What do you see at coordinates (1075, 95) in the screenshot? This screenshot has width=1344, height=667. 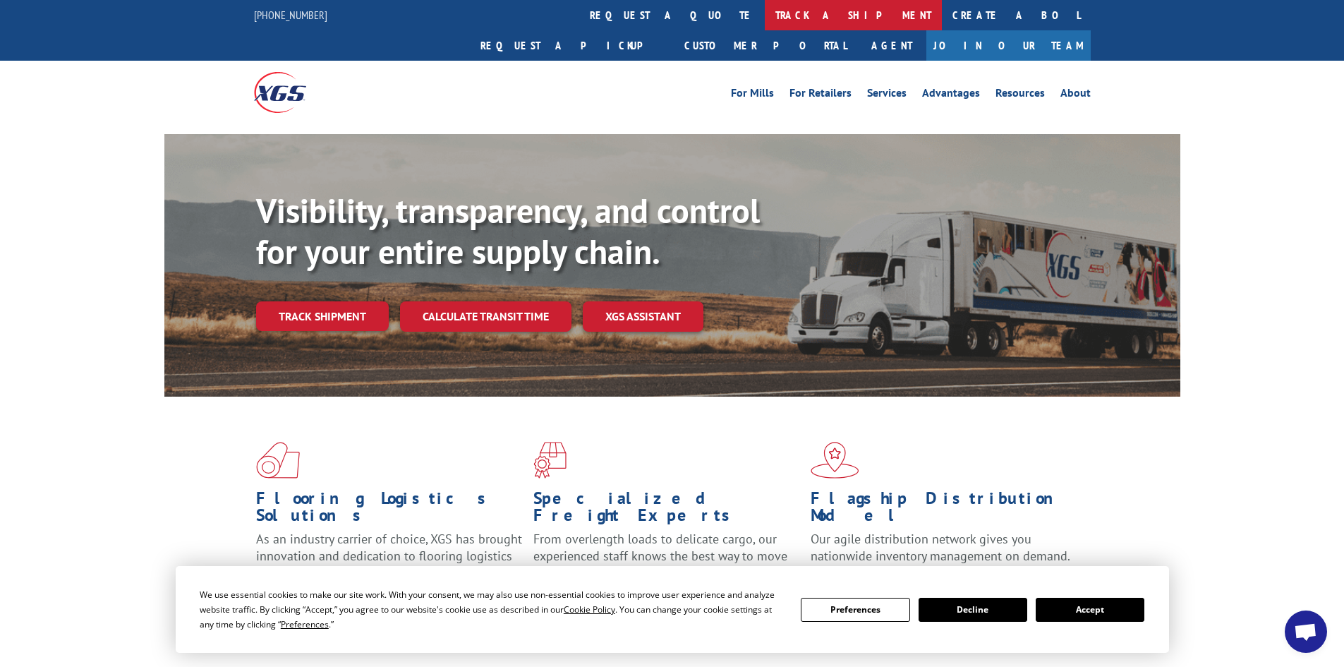 I see `a: About` at bounding box center [1075, 95].